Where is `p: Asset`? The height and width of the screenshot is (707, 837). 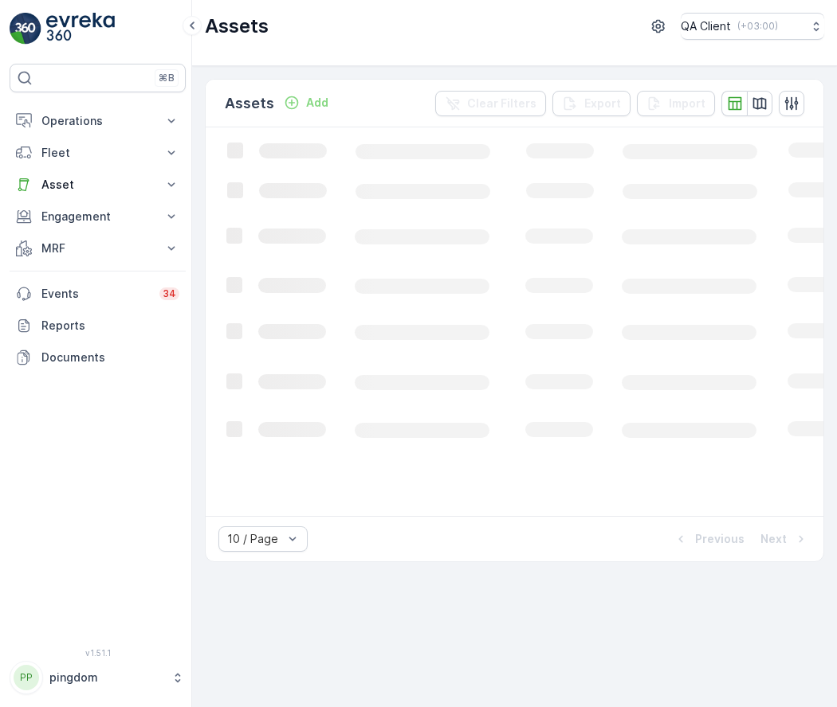 p: Asset is located at coordinates (97, 185).